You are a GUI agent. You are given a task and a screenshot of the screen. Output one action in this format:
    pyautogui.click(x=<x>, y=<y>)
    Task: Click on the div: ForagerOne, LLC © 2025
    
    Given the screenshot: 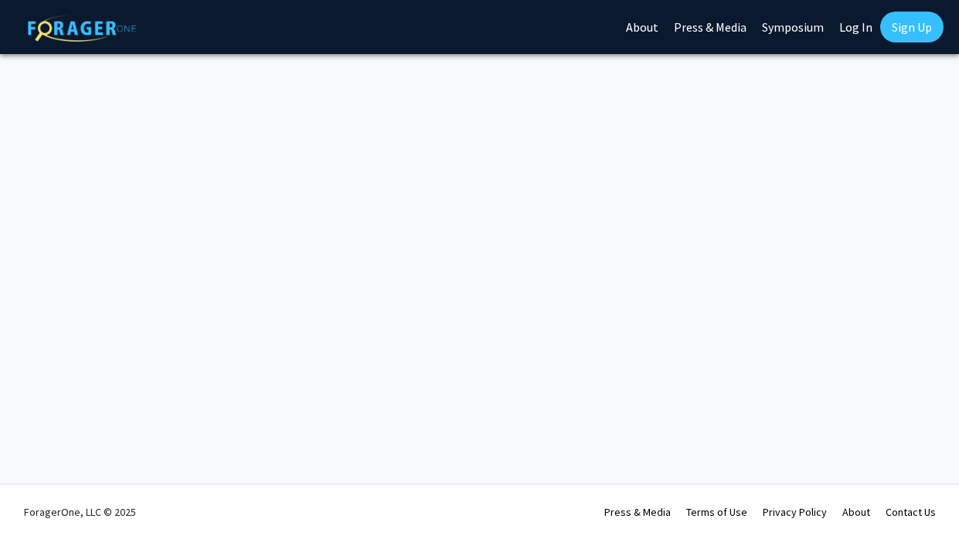 What is the action you would take?
    pyautogui.click(x=80, y=512)
    